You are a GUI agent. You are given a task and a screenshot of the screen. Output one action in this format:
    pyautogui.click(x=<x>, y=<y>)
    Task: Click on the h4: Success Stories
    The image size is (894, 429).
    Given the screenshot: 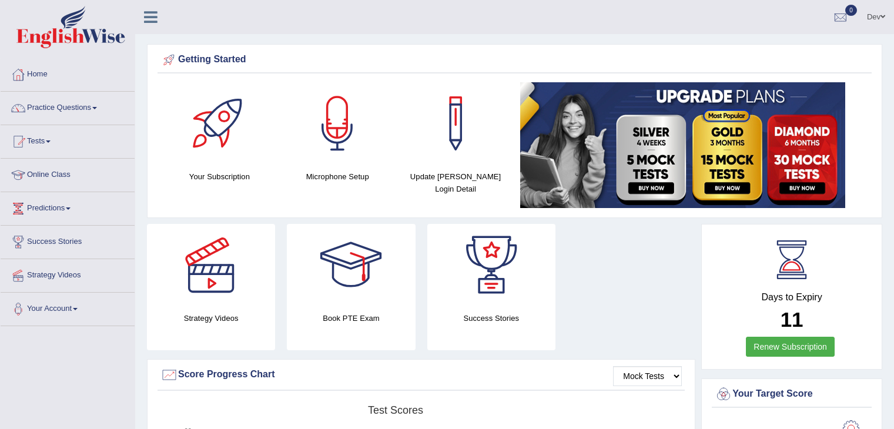 What is the action you would take?
    pyautogui.click(x=492, y=318)
    